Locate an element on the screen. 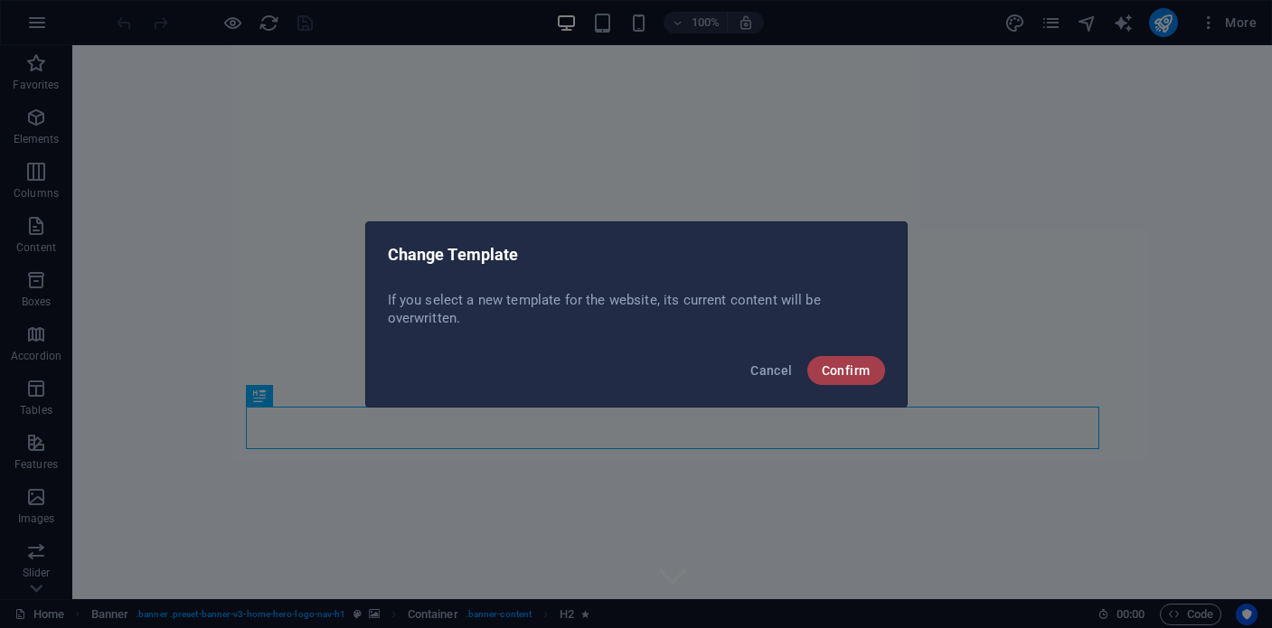  p: If you select a new template for the website, its current content will be overwritten. is located at coordinates (636, 309).